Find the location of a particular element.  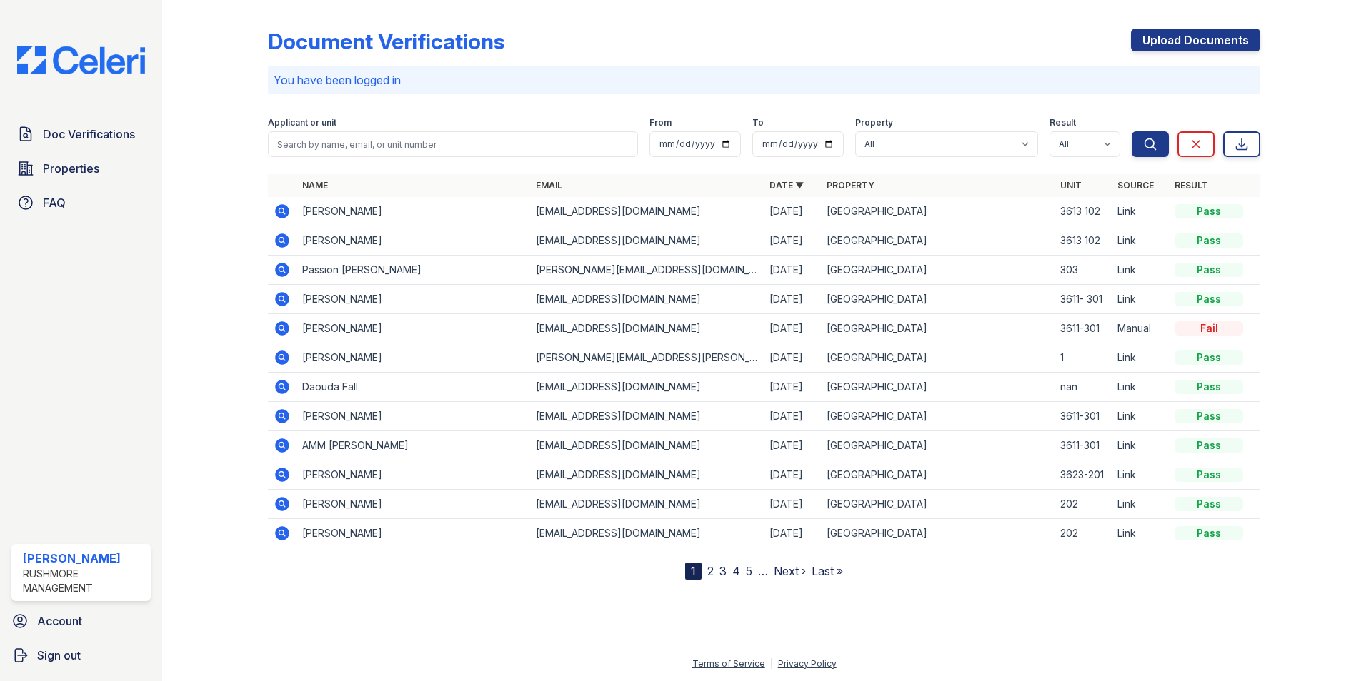

div: Document Verifications is located at coordinates (386, 41).